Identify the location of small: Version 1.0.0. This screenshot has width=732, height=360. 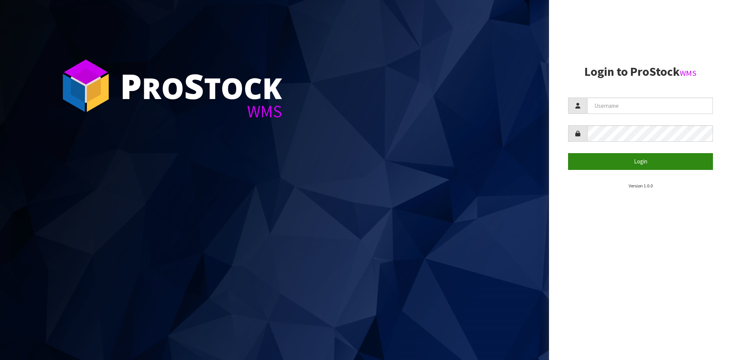
(640, 186).